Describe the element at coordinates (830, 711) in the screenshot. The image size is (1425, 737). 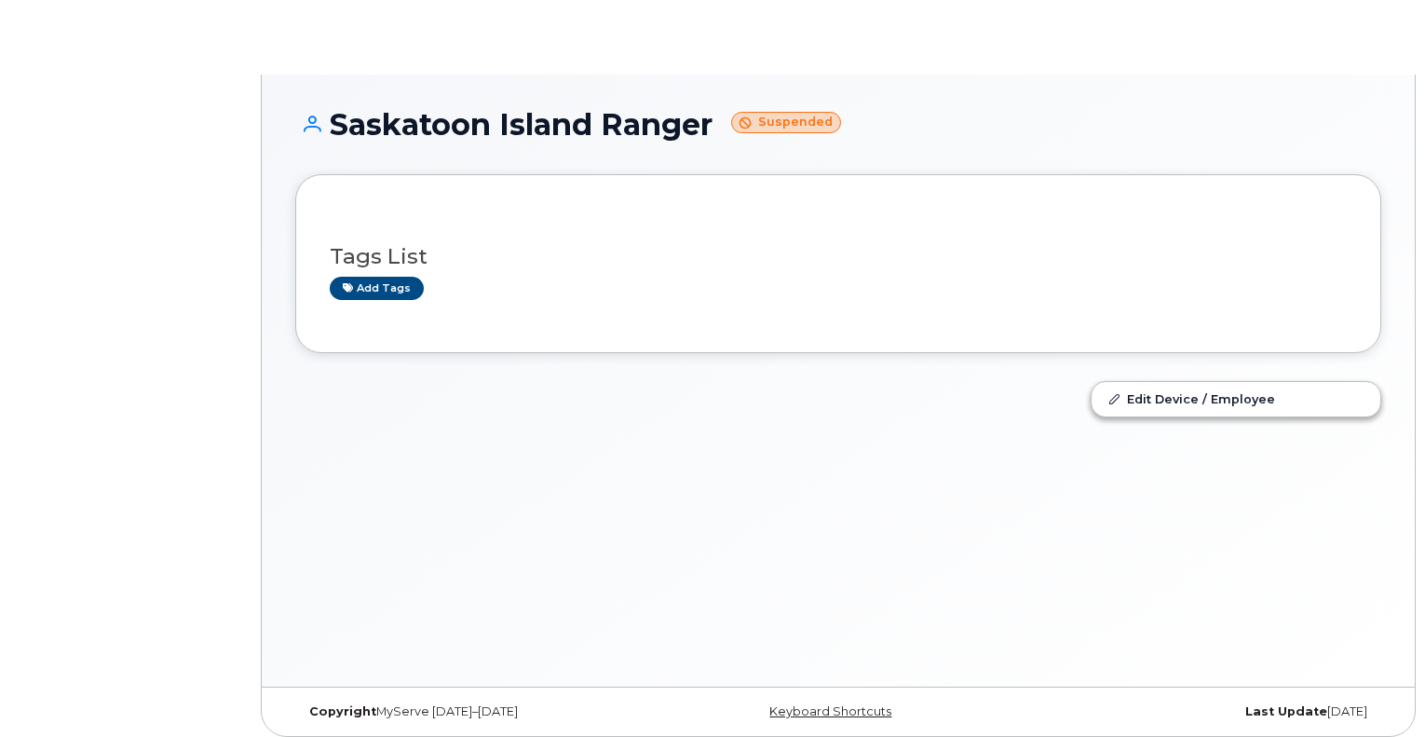
I see `a: Keyboard Shortcuts` at that location.